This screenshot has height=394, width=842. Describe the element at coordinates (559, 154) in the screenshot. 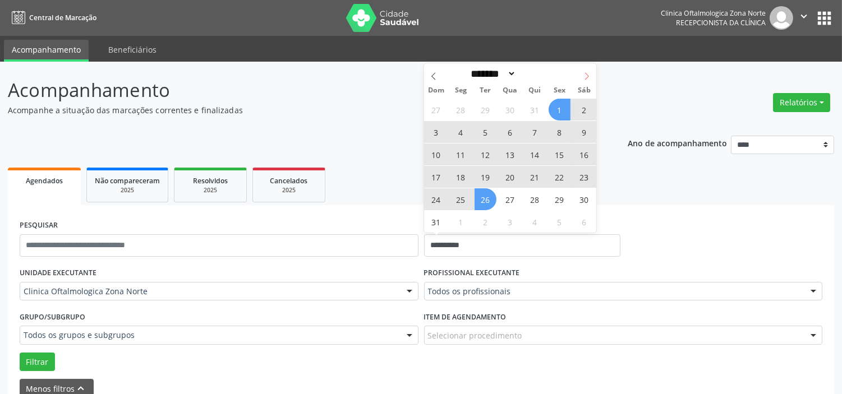

I see `span: Agosto 15, 2025` at that location.